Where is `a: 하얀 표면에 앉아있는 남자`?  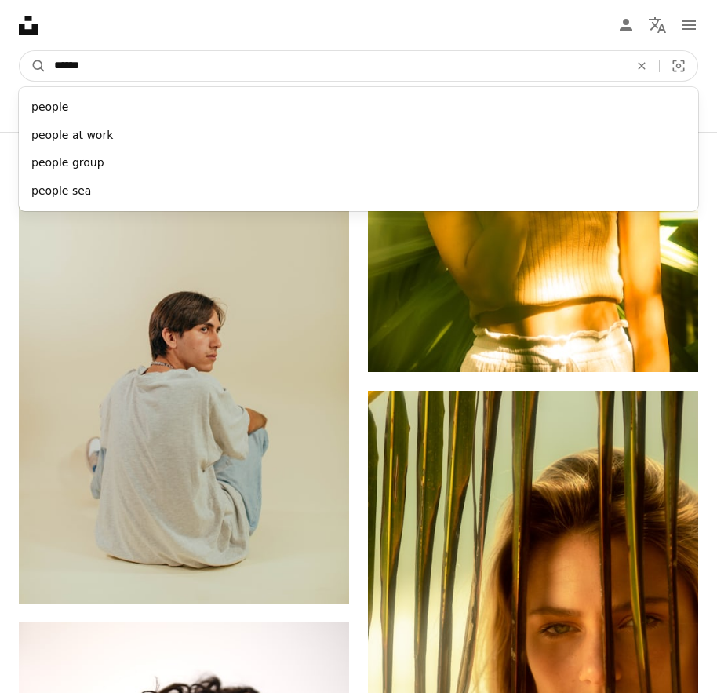 a: 하얀 표면에 앉아있는 남자 is located at coordinates (184, 356).